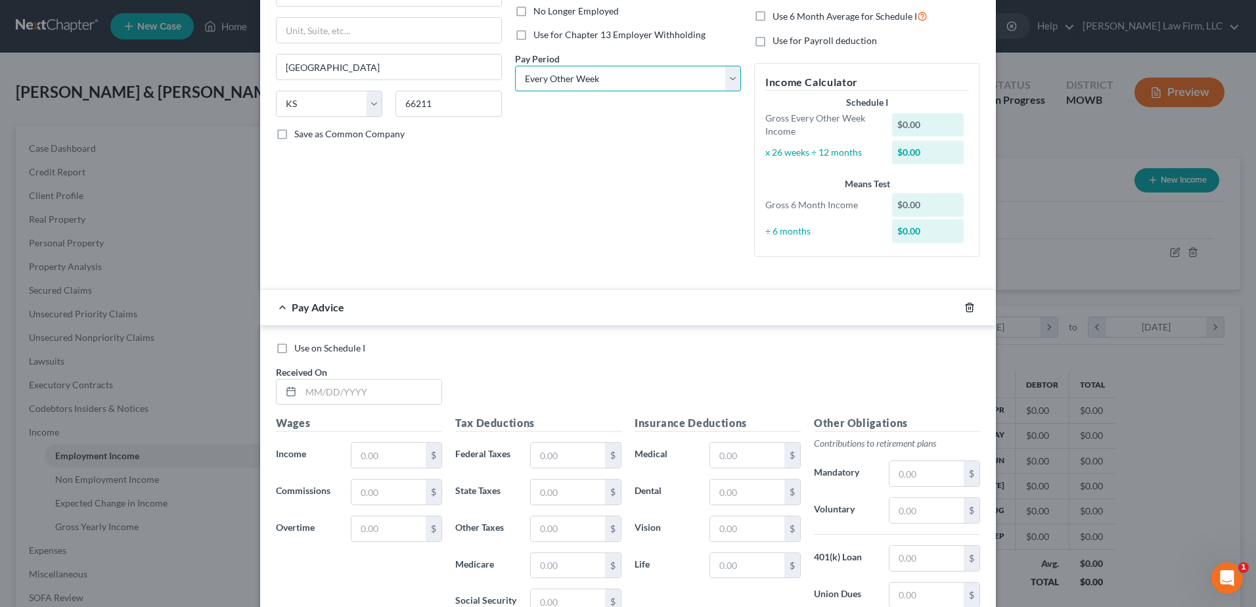 The image size is (1256, 607). What do you see at coordinates (897, 443) in the screenshot?
I see `p: Contributions to retirement plans` at bounding box center [897, 443].